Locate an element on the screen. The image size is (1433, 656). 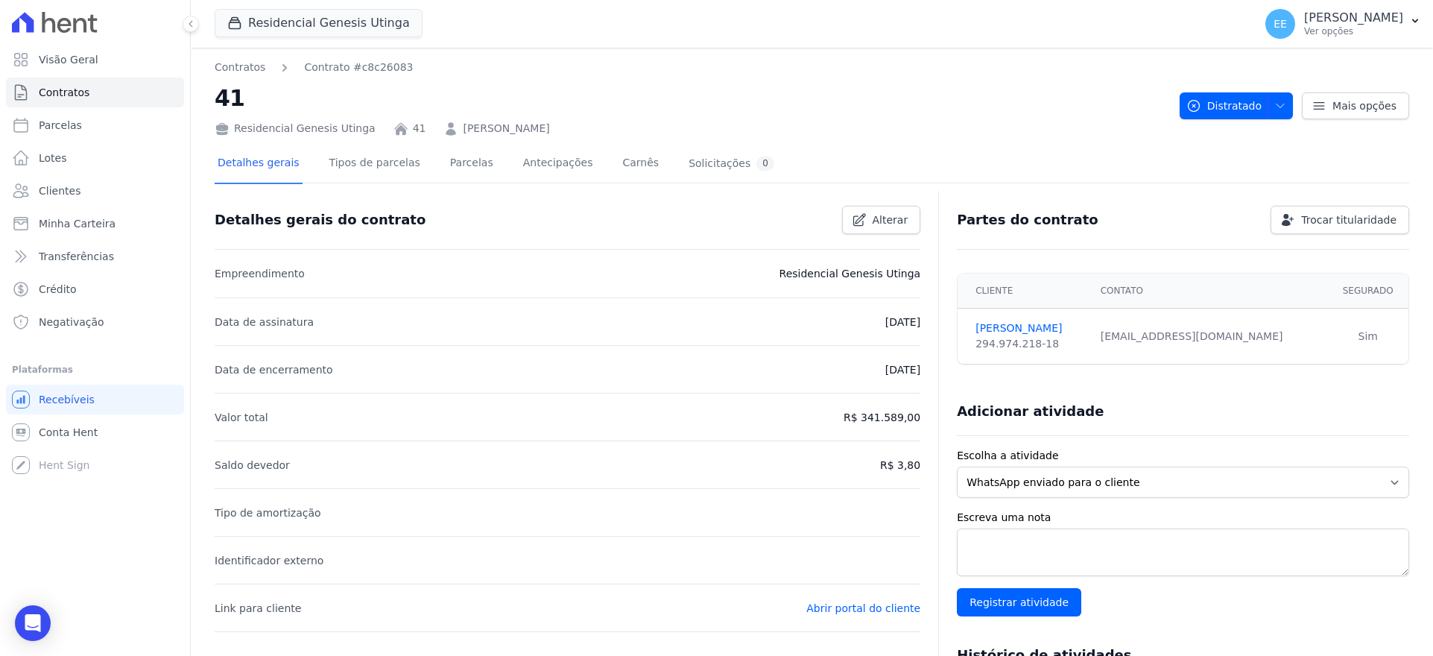
a: Detalhes gerais is located at coordinates (259, 164).